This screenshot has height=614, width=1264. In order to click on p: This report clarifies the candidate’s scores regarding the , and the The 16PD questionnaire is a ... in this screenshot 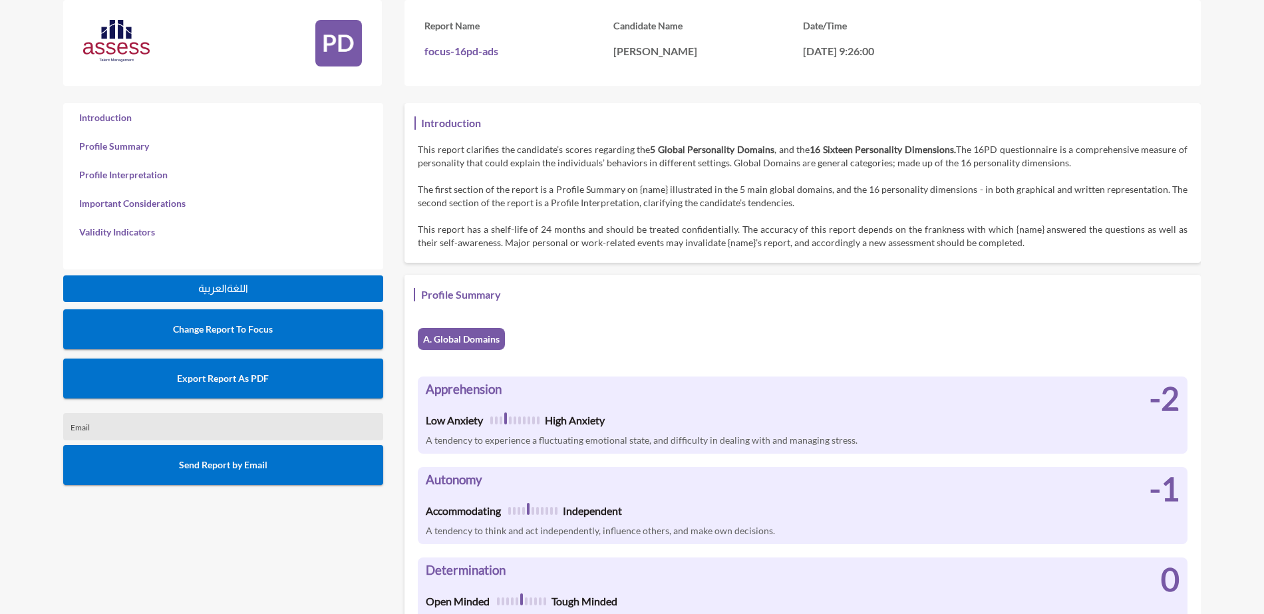, I will do `click(802, 156)`.